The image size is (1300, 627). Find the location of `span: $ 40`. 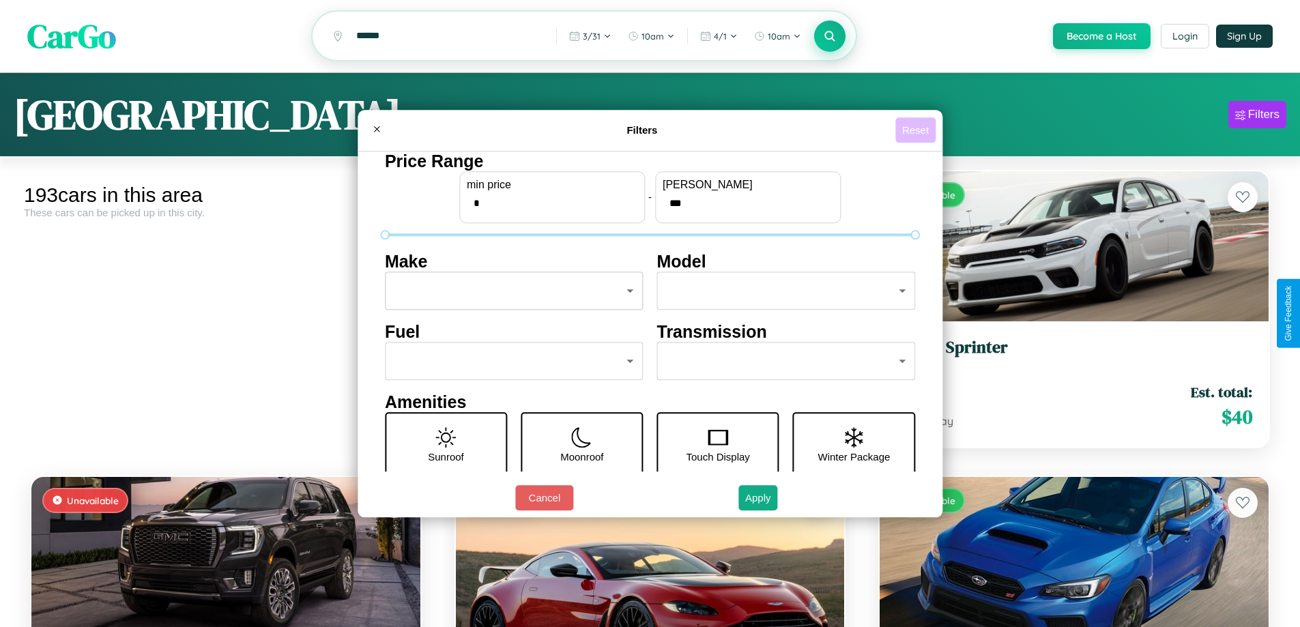

span: $ 40 is located at coordinates (1237, 417).